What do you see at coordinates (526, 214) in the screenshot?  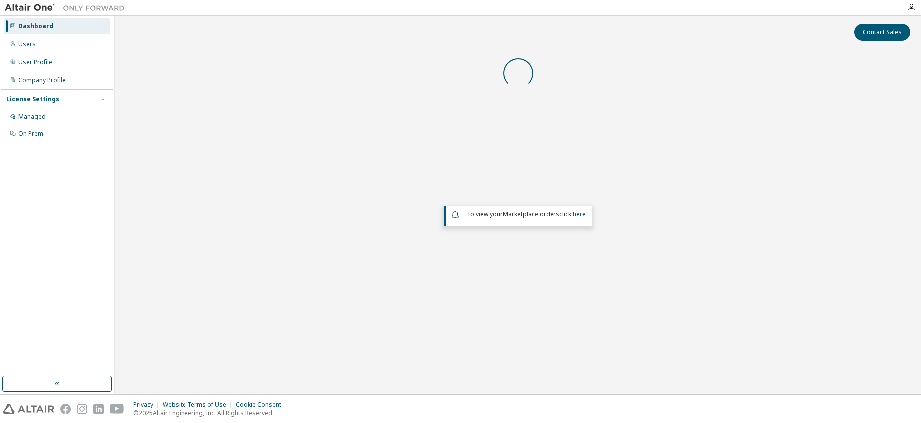 I see `span: To view your click` at bounding box center [526, 214].